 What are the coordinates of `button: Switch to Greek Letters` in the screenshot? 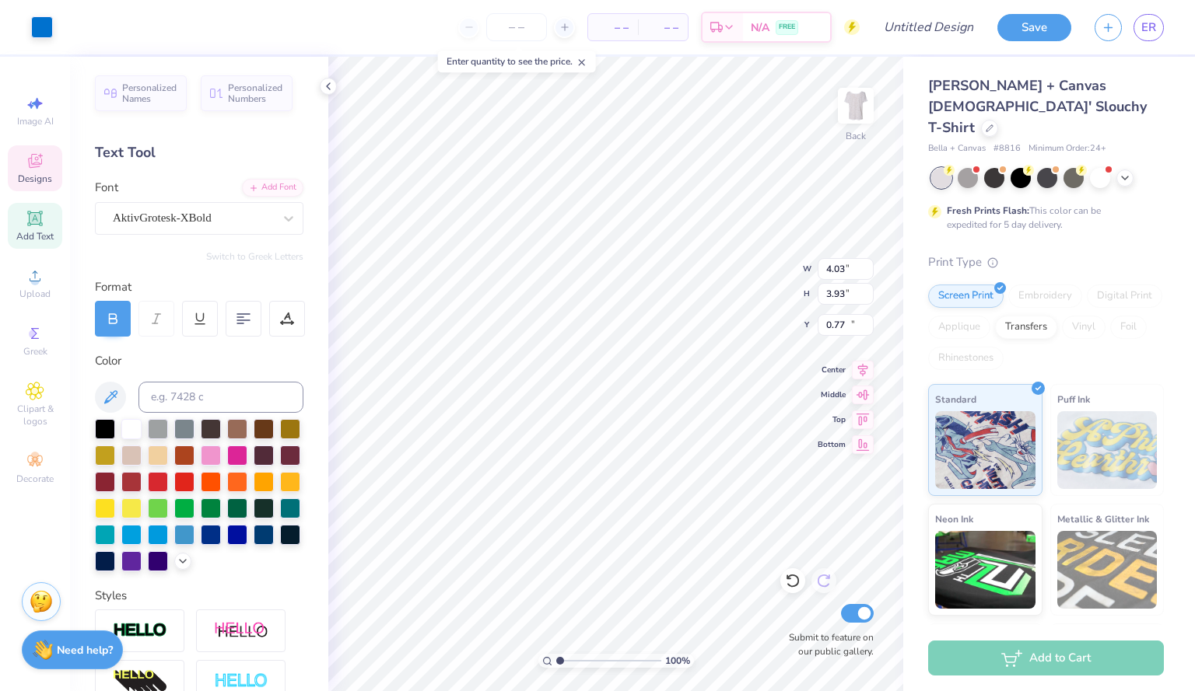 It's located at (254, 257).